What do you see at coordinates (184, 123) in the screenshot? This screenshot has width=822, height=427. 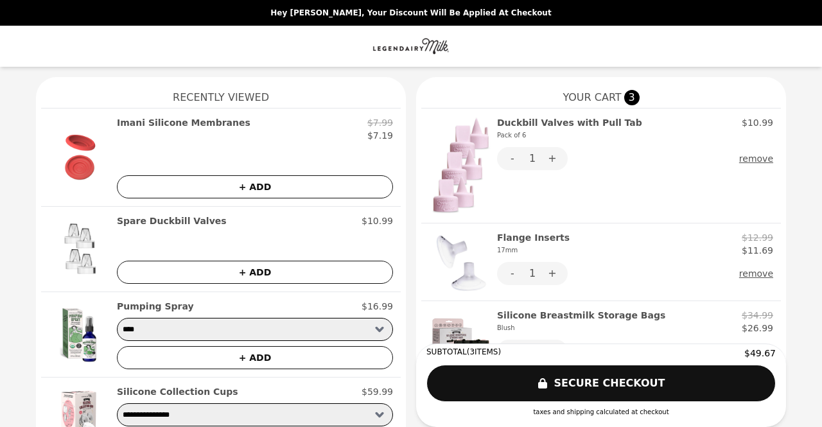 I see `h2: Imani Silicone Membranes` at bounding box center [184, 123].